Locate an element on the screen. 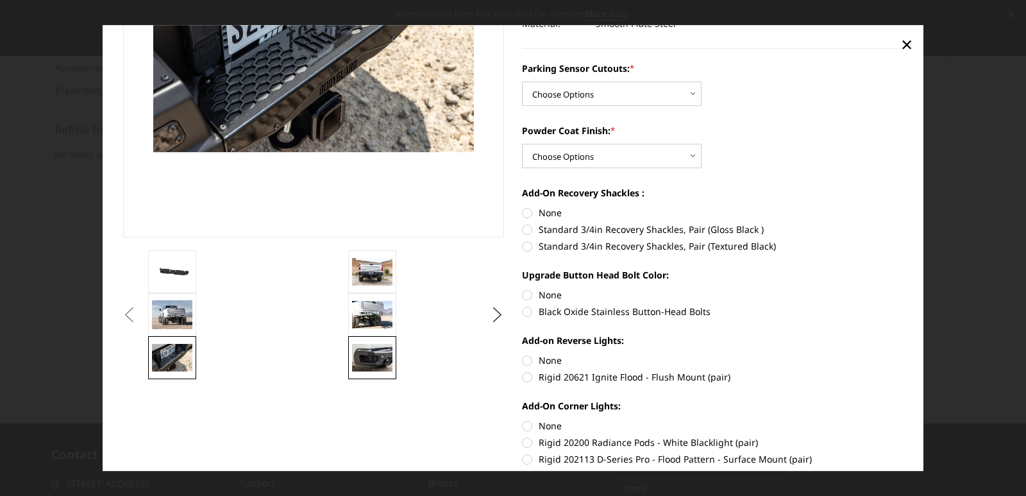 The width and height of the screenshot is (1026, 496). button: Previous is located at coordinates (129, 315).